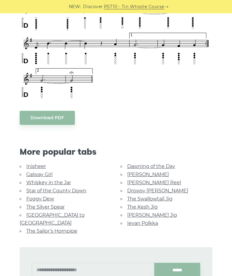  I want to click on span: More popular tabs, so click(116, 152).